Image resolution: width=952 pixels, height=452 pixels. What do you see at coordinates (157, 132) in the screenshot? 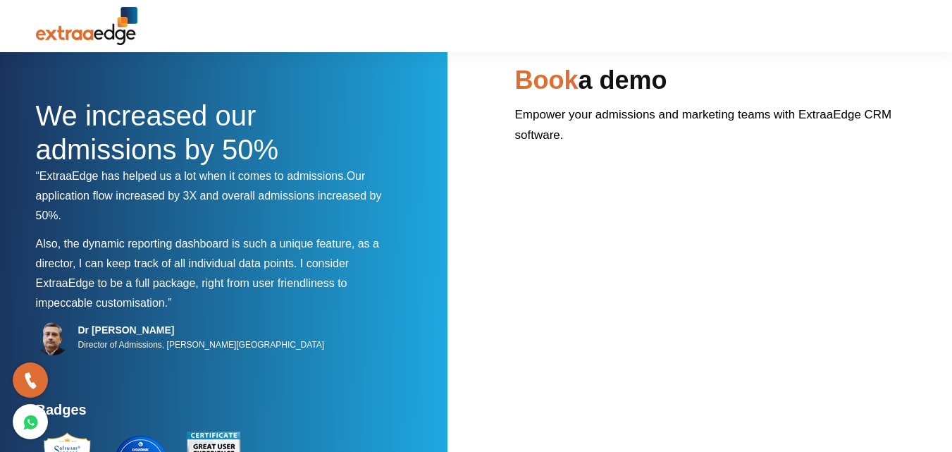
I see `span: We increased our admissions by 50%` at bounding box center [157, 132].